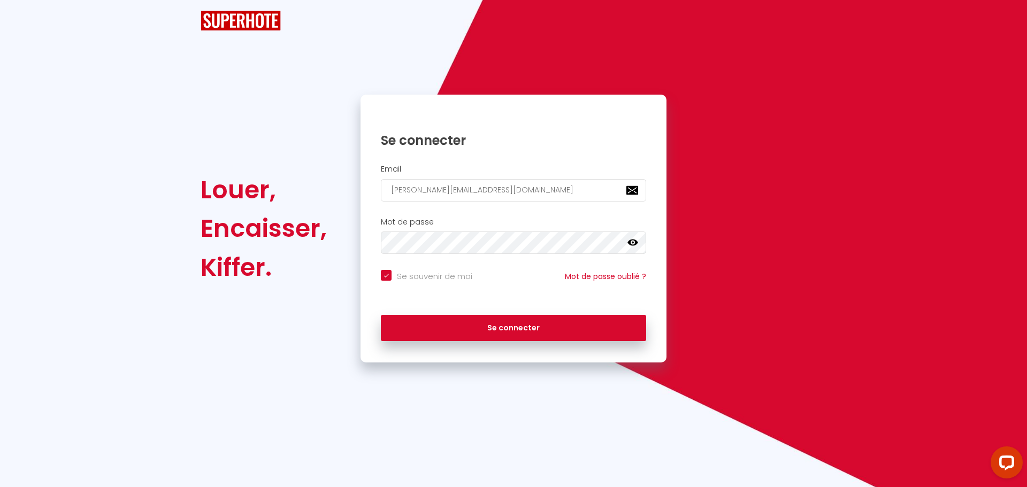  What do you see at coordinates (514, 190) in the screenshot?
I see `input: Ton Email` at bounding box center [514, 190].